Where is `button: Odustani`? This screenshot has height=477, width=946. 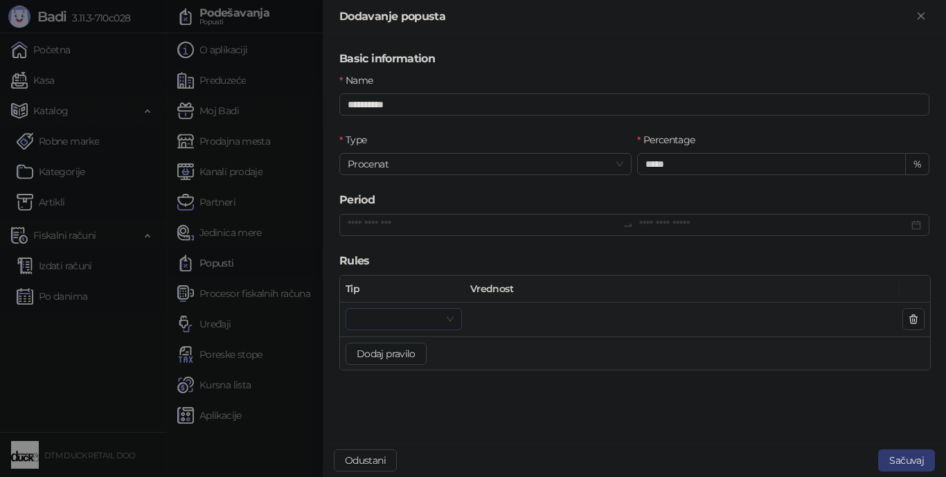 button: Odustani is located at coordinates (365, 461).